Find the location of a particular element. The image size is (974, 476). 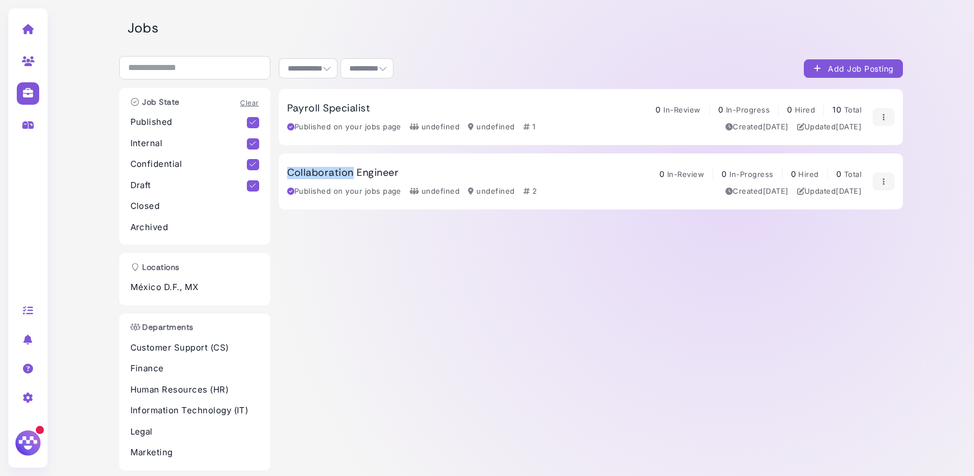

span: 10 is located at coordinates (837, 109).